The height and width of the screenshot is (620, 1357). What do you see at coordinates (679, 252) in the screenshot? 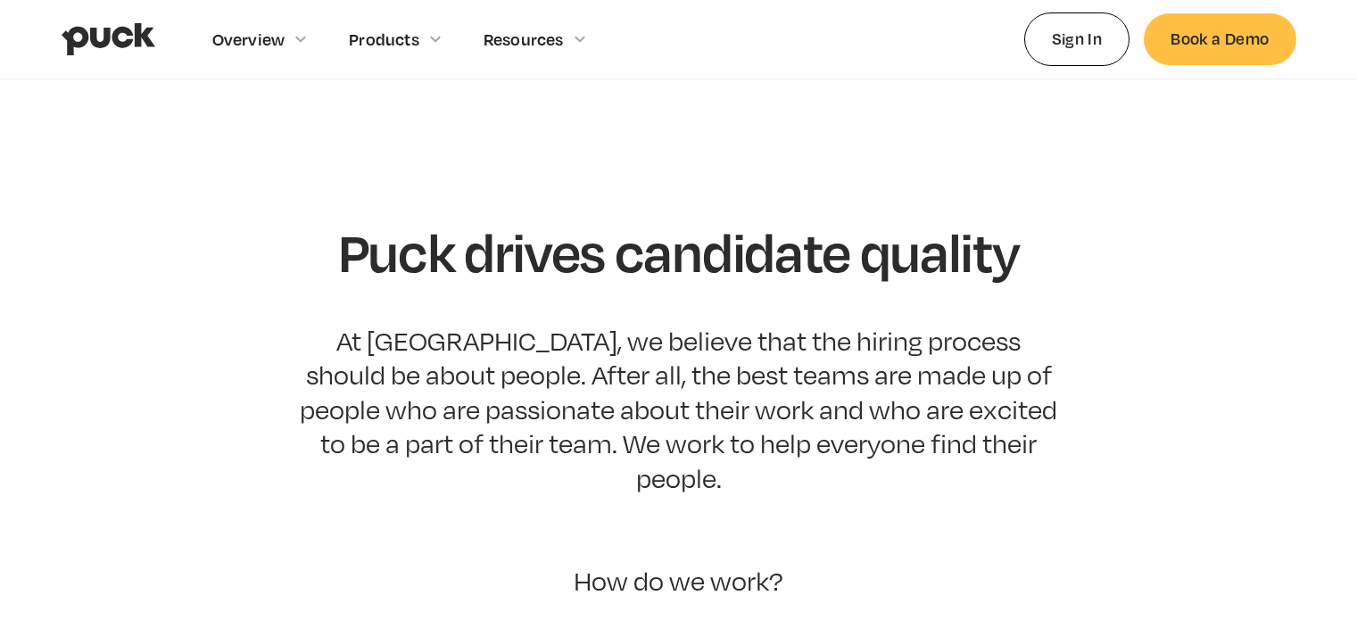
I see `h1: Puck drives candidate quality` at bounding box center [679, 252].